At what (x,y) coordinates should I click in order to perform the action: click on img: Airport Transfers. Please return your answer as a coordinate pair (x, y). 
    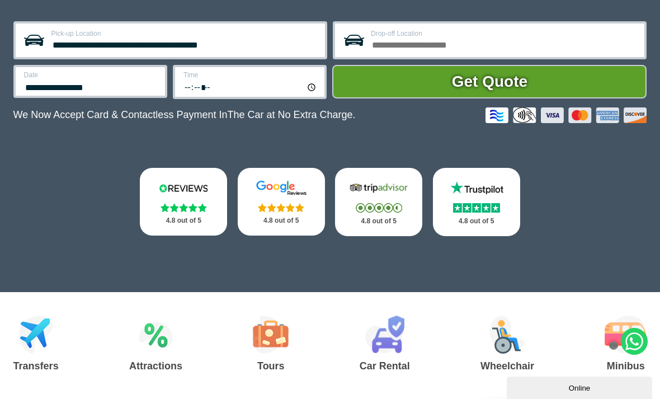
    Looking at the image, I should click on (36, 334).